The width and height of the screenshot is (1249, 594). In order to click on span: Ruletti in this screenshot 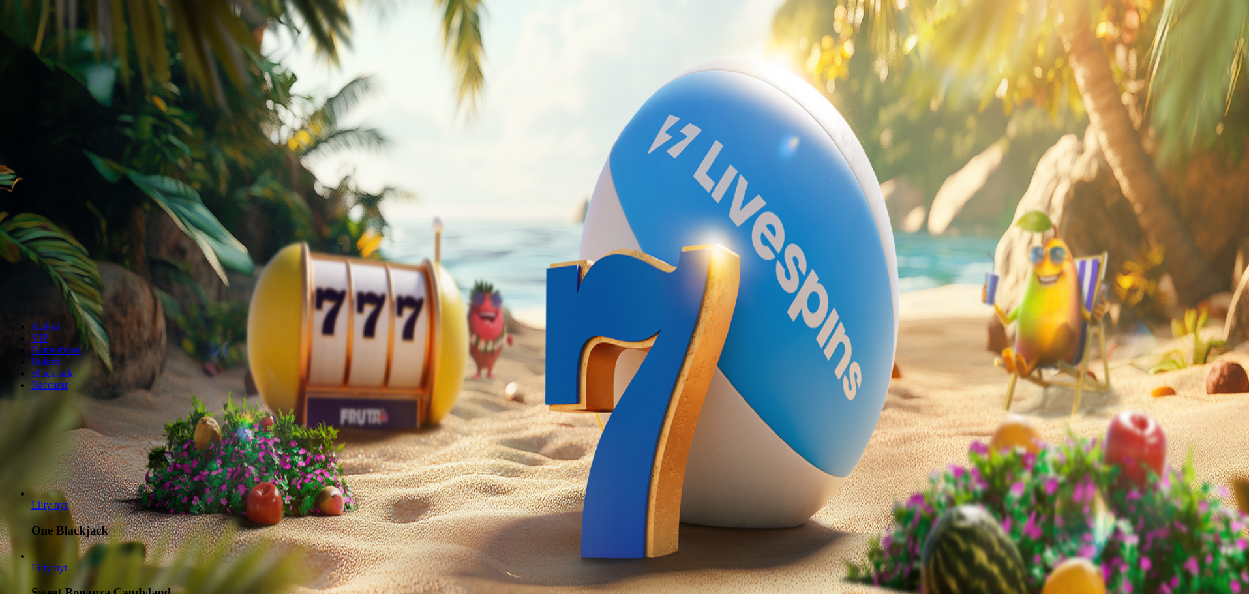, I will do `click(46, 361)`.